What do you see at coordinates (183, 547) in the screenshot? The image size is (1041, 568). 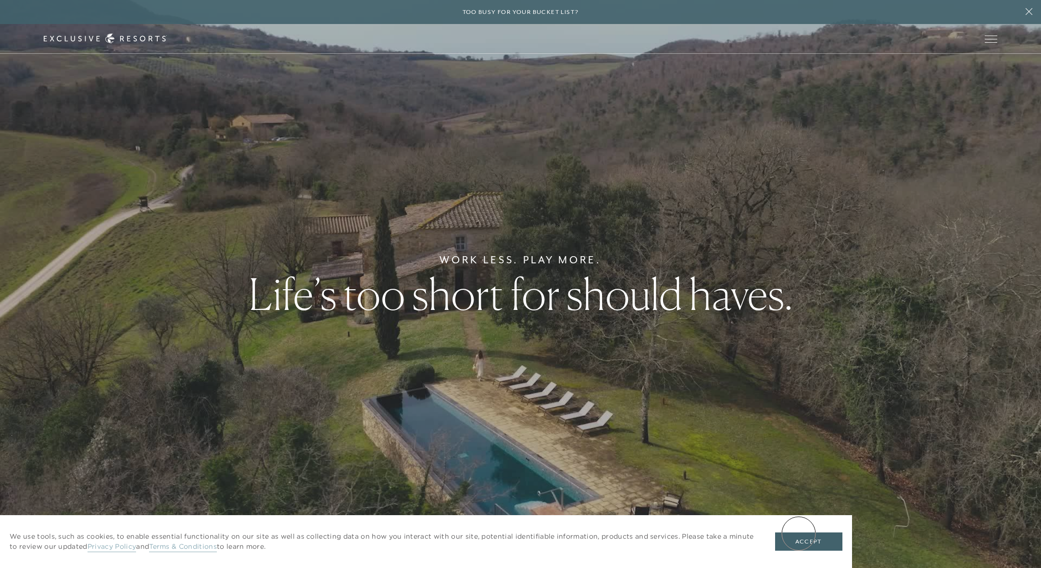 I see `a: Terms & Conditions` at bounding box center [183, 547].